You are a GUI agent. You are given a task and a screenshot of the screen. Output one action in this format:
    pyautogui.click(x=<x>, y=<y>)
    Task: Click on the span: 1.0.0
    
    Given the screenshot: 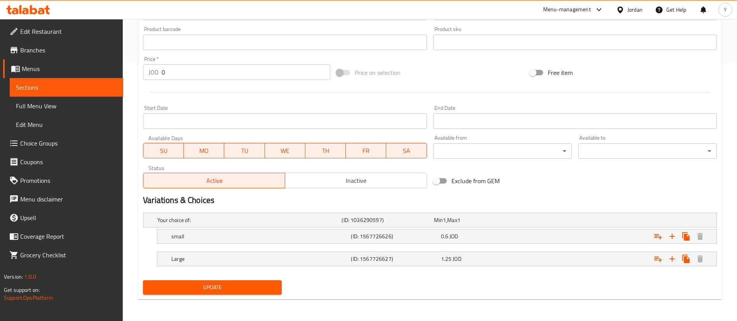 What is the action you would take?
    pyautogui.click(x=30, y=277)
    